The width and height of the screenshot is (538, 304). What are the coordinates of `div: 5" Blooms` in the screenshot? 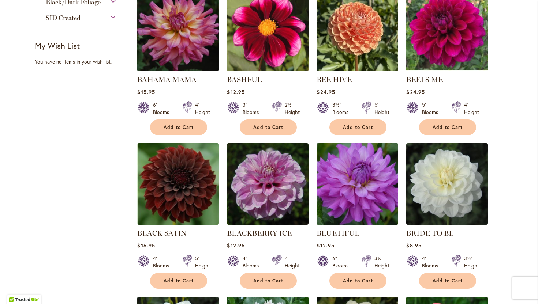 It's located at (432, 109).